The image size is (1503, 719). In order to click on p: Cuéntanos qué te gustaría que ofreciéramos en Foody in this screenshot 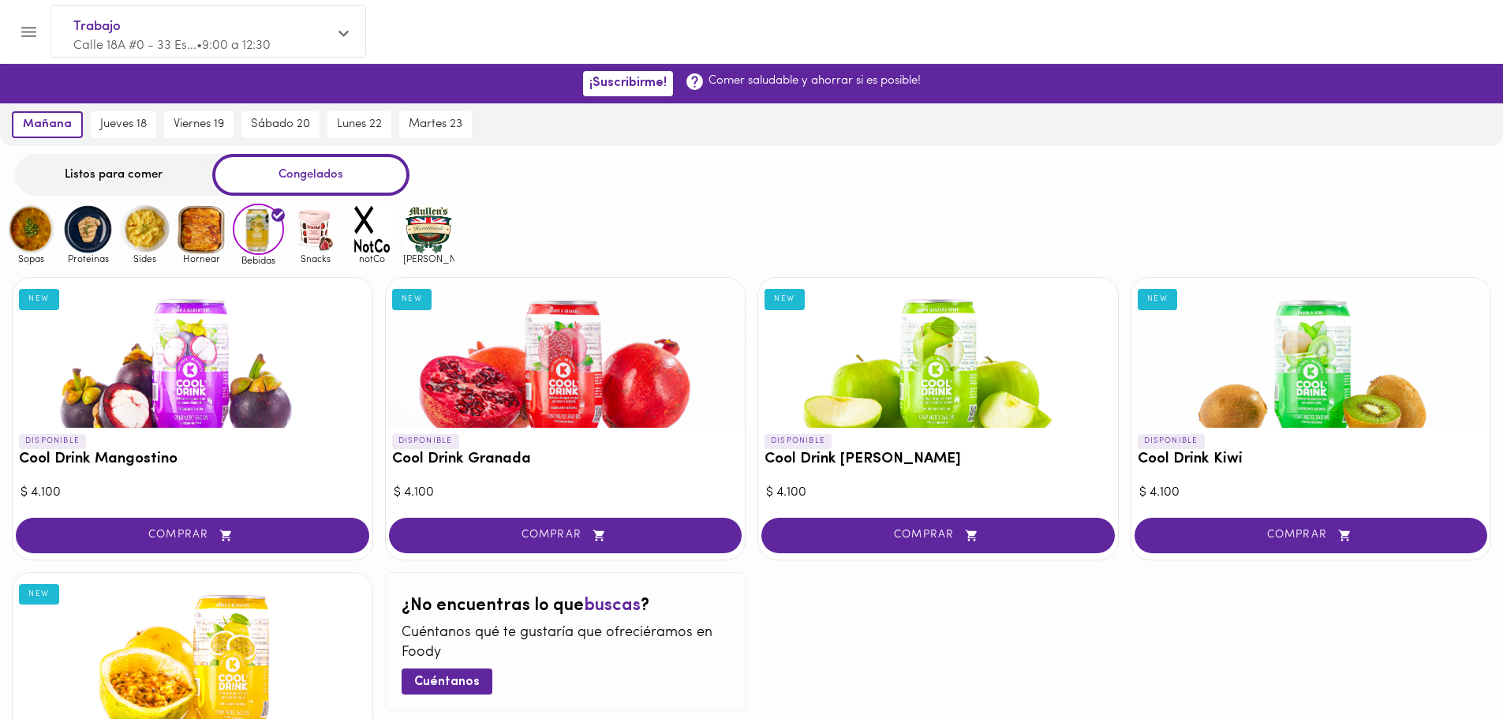, I will do `click(566, 643)`.